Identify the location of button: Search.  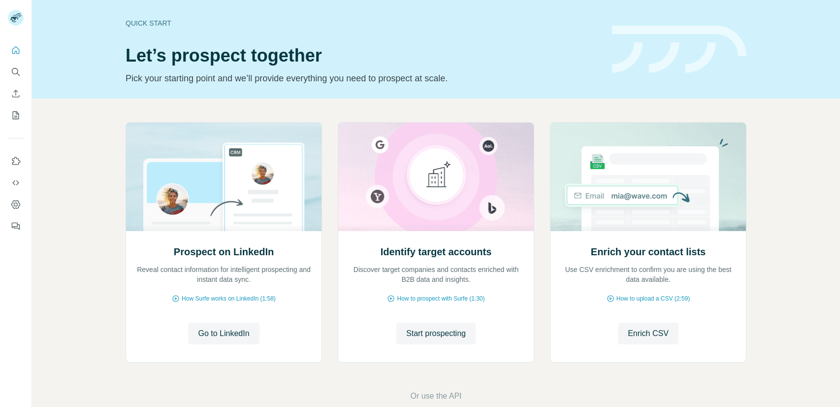
(16, 72).